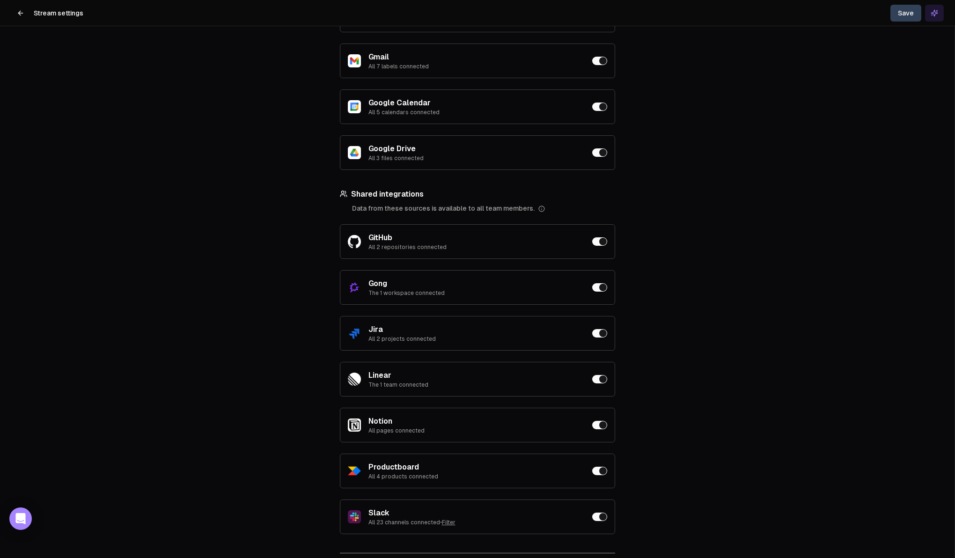 The width and height of the screenshot is (955, 558). What do you see at coordinates (477, 194) in the screenshot?
I see `h3: Shared integrations` at bounding box center [477, 194].